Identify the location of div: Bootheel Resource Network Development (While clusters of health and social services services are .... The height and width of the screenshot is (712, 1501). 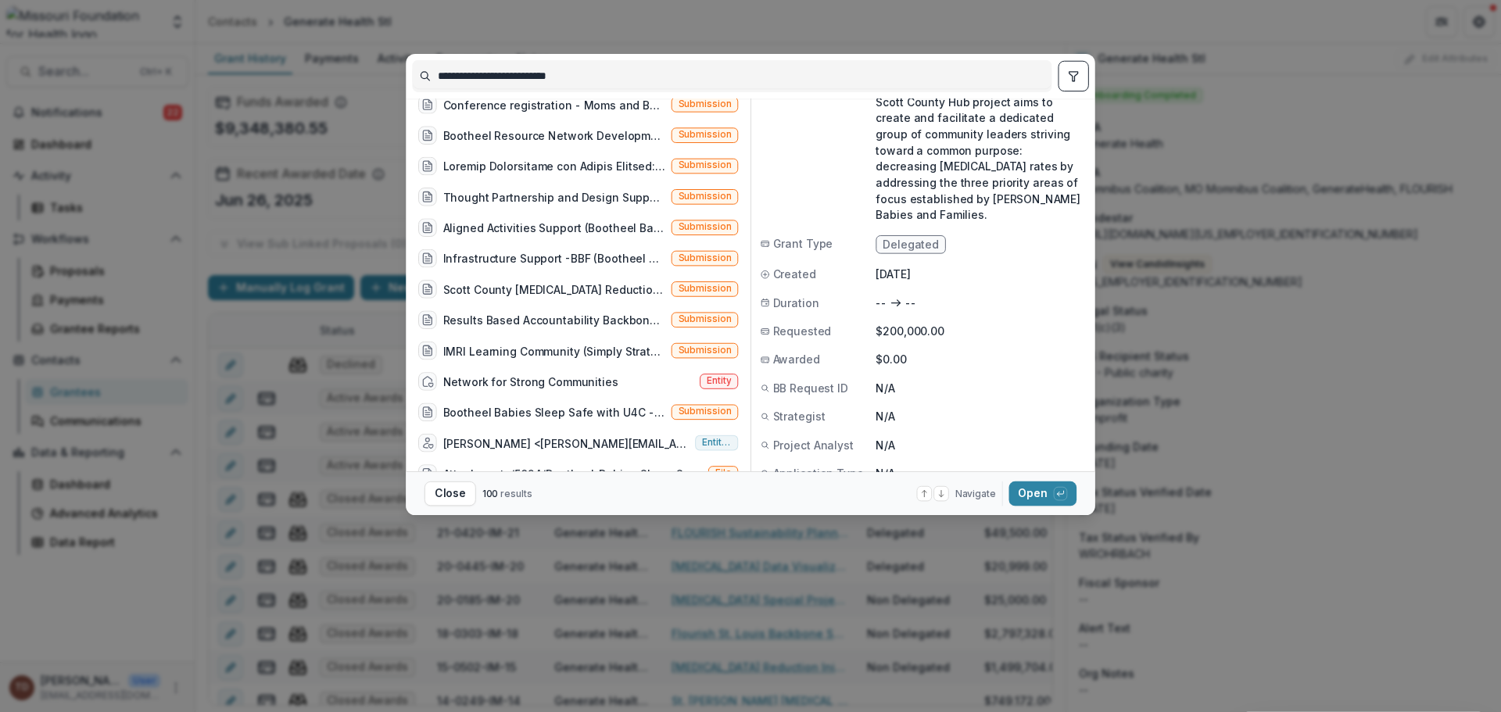
(554, 135).